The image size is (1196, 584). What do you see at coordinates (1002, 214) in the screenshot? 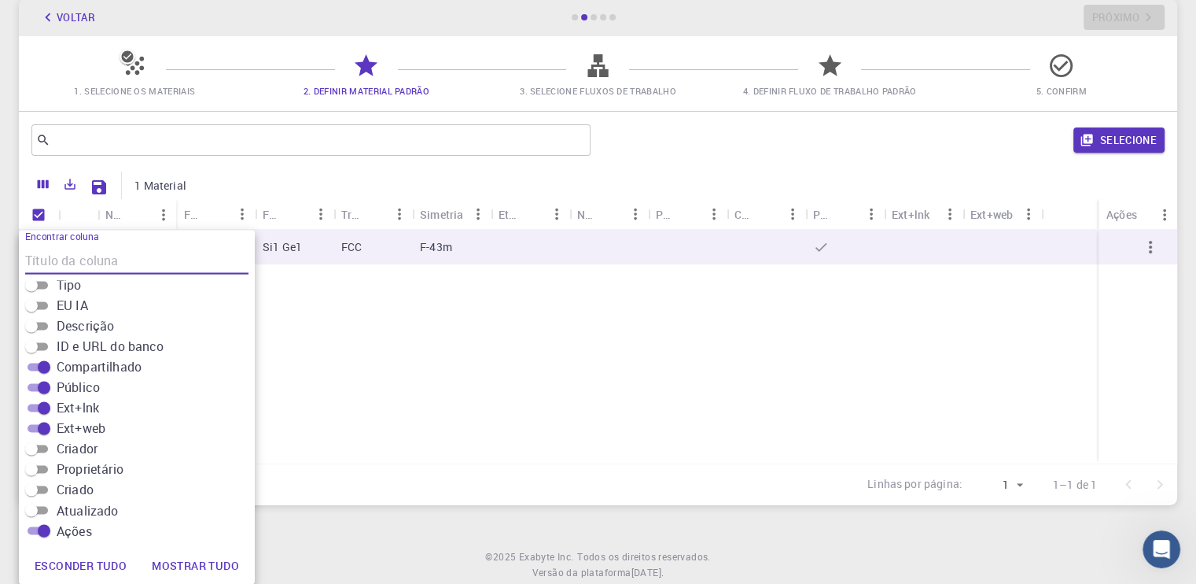
I see `div: Ext+web` at bounding box center [1002, 214].